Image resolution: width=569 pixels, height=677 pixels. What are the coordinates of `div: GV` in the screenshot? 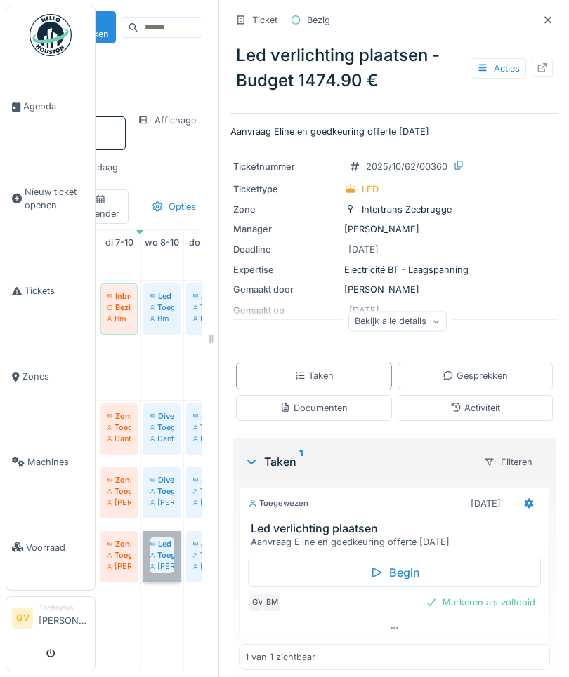 It's located at (258, 603).